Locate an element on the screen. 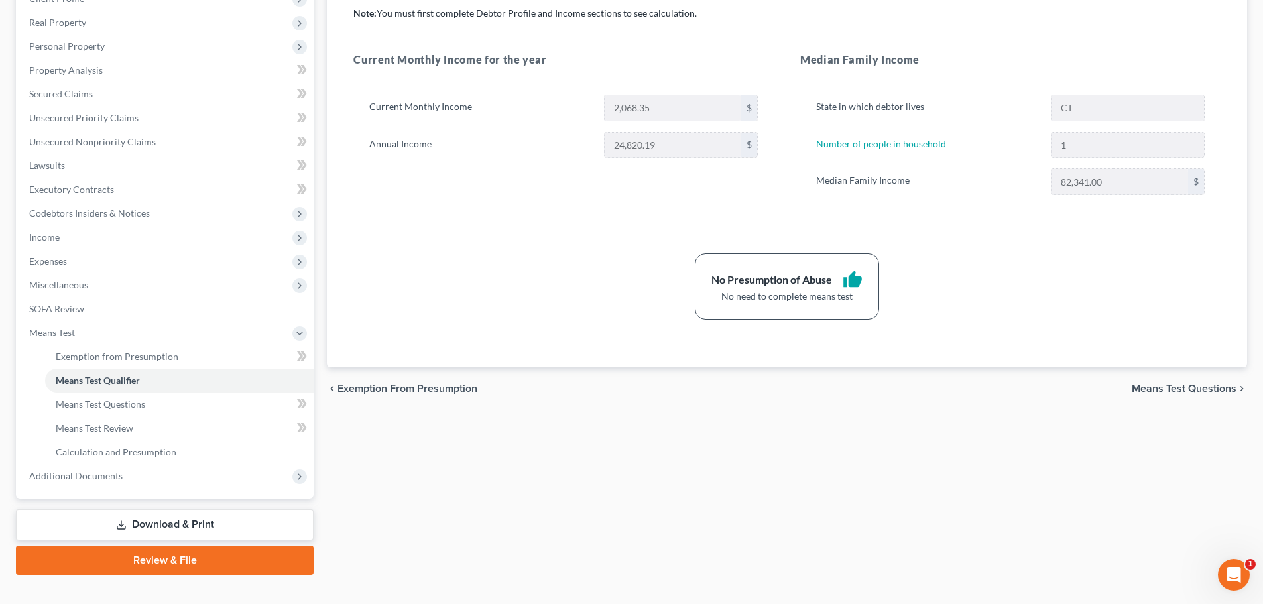 Image resolution: width=1263 pixels, height=604 pixels. span: Calculation and Presumption is located at coordinates (116, 452).